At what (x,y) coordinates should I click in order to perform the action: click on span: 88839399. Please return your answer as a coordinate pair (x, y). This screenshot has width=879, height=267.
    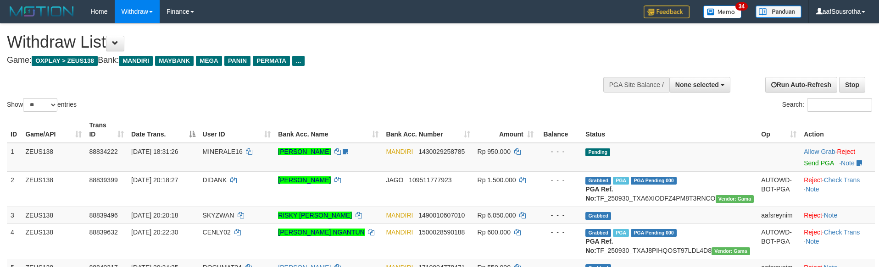
    Looking at the image, I should click on (103, 180).